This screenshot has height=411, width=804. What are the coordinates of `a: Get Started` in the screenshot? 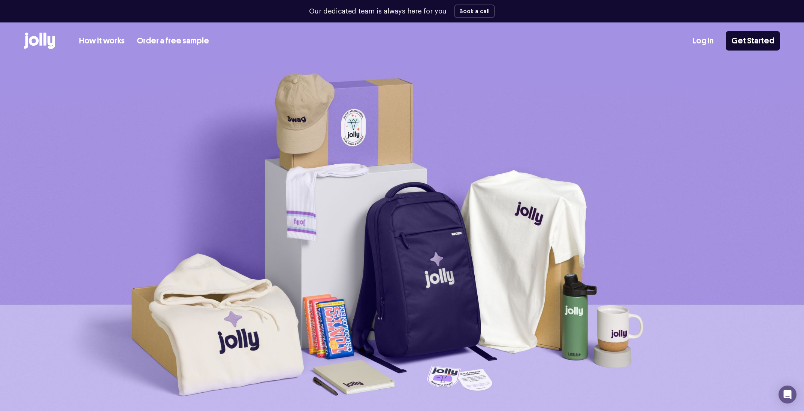 It's located at (753, 41).